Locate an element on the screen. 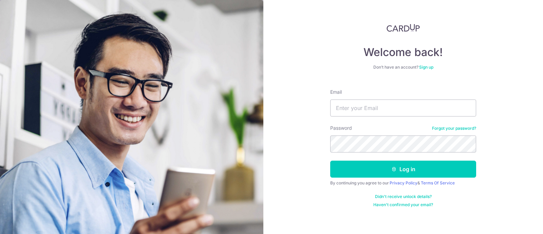 The image size is (543, 234). a: Didn't receive unlock details? is located at coordinates (403, 196).